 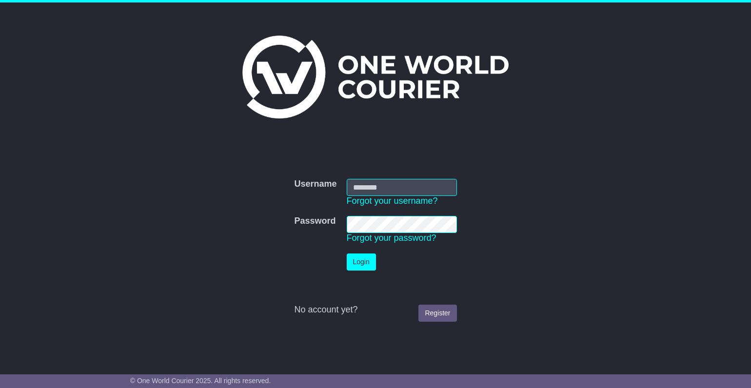 I want to click on label: Password, so click(x=315, y=221).